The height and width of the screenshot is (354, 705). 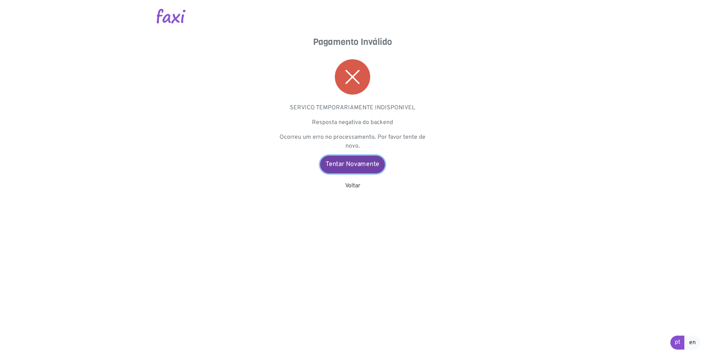 What do you see at coordinates (352, 186) in the screenshot?
I see `a: Voltar` at bounding box center [352, 186].